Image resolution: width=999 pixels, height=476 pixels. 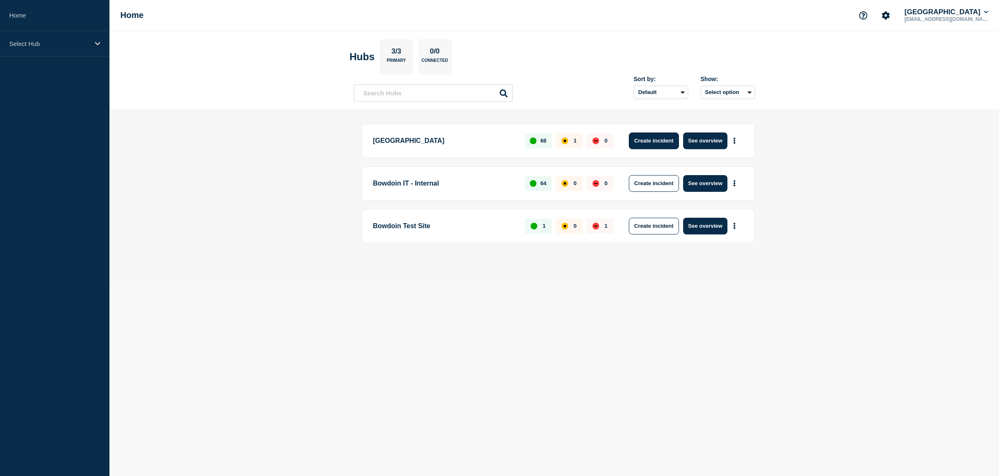 What do you see at coordinates (543, 140) in the screenshot?
I see `p: 68` at bounding box center [543, 140].